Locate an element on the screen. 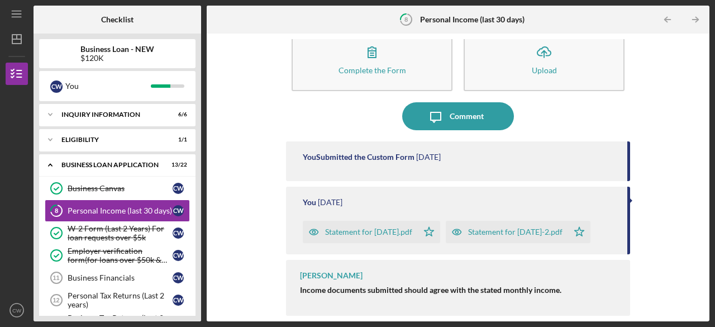 The image size is (715, 327). div: Personal Tax Returns (Last 2 years) is located at coordinates (120, 300).